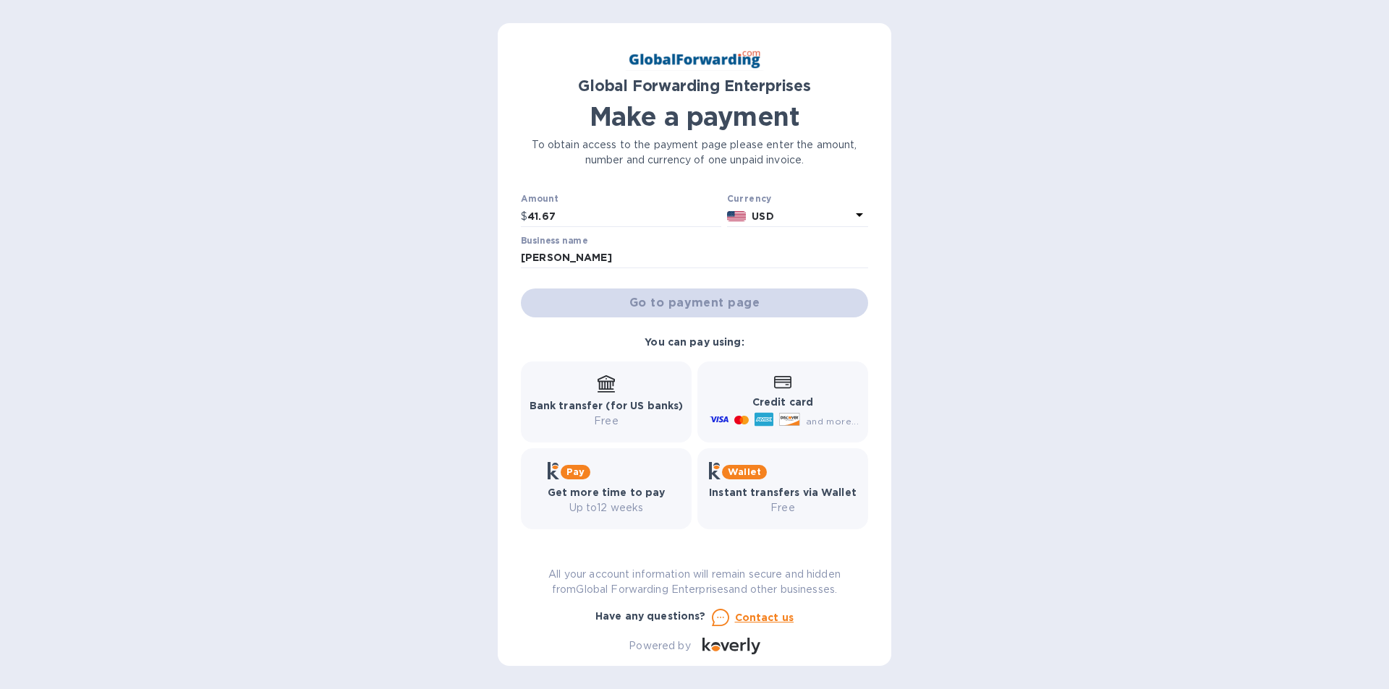 The image size is (1389, 689). Describe the element at coordinates (694, 258) in the screenshot. I see `input: Enter business name` at that location.